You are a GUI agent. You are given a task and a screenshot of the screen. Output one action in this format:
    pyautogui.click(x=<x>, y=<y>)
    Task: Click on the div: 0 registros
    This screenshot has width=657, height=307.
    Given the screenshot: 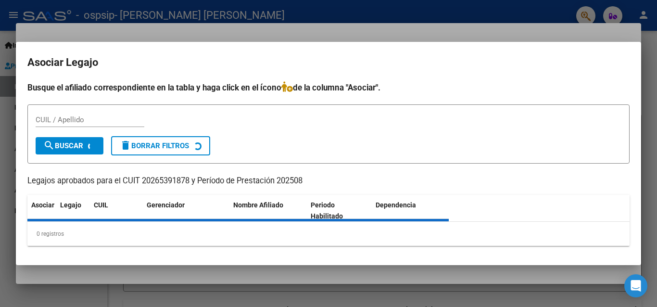 What is the action you would take?
    pyautogui.click(x=328, y=234)
    